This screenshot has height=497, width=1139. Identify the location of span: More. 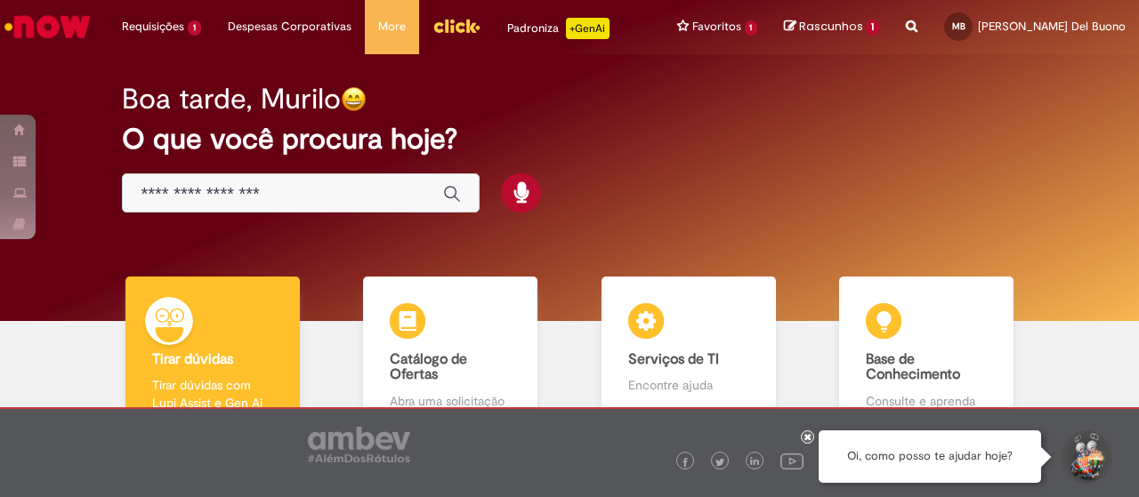
(392, 27).